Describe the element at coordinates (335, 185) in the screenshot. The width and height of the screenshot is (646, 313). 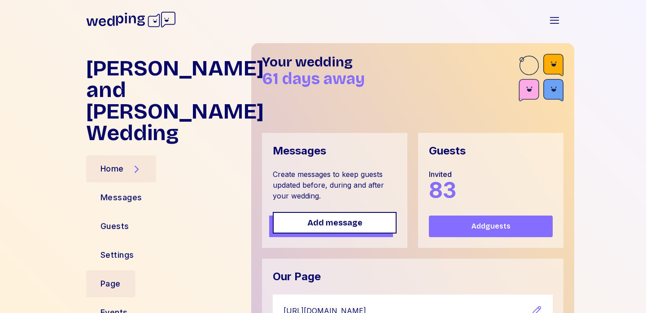
I see `div: Create messages to keep guests updated before, during and after your wedding.` at that location.